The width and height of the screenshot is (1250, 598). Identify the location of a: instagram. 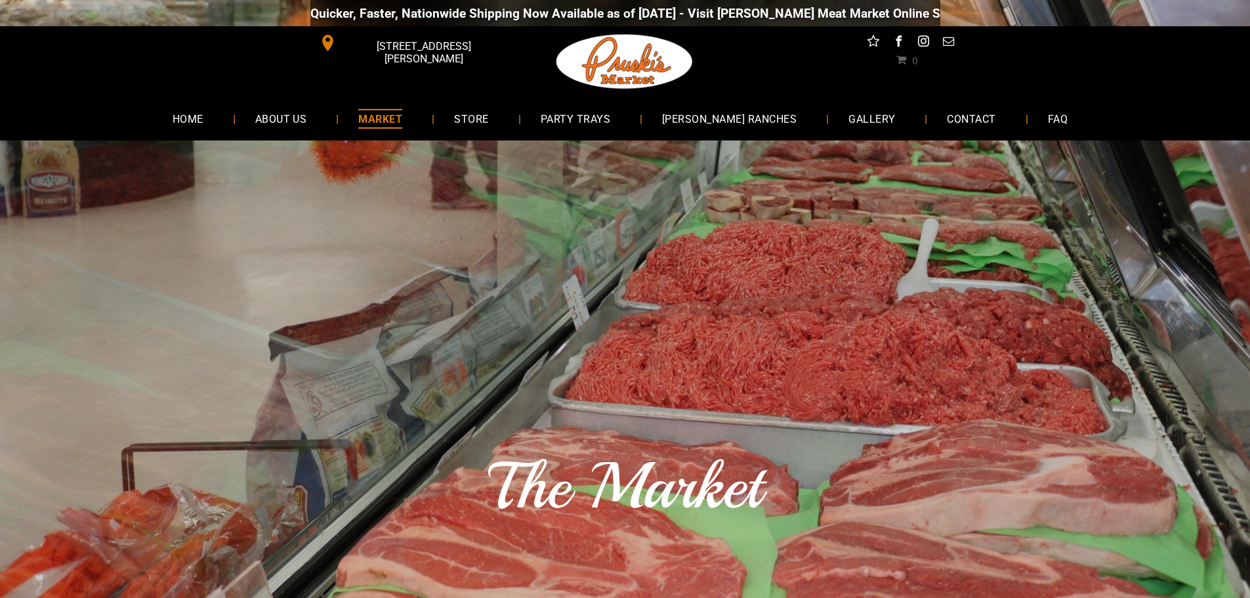
(923, 43).